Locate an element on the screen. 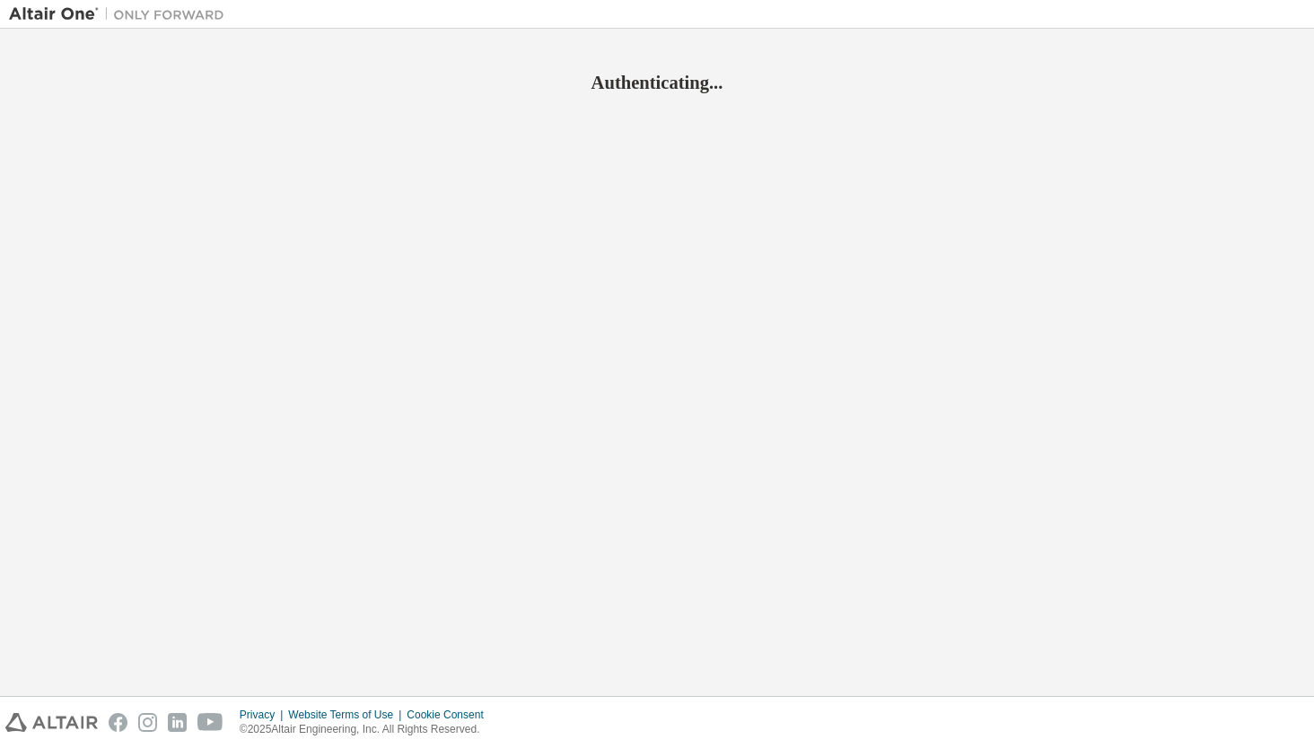 This screenshot has width=1314, height=748. img: facebook.svg is located at coordinates (118, 722).